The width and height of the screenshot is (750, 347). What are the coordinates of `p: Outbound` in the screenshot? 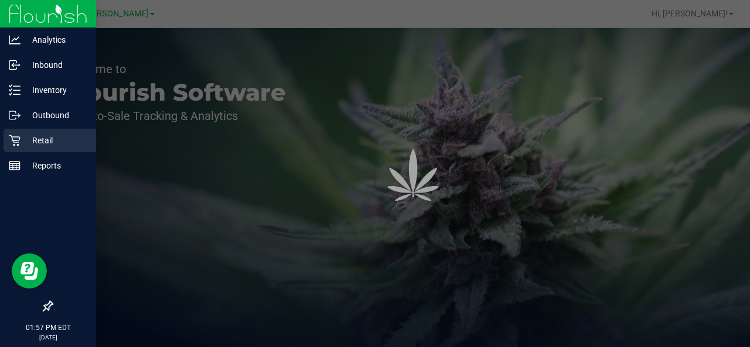 It's located at (56, 115).